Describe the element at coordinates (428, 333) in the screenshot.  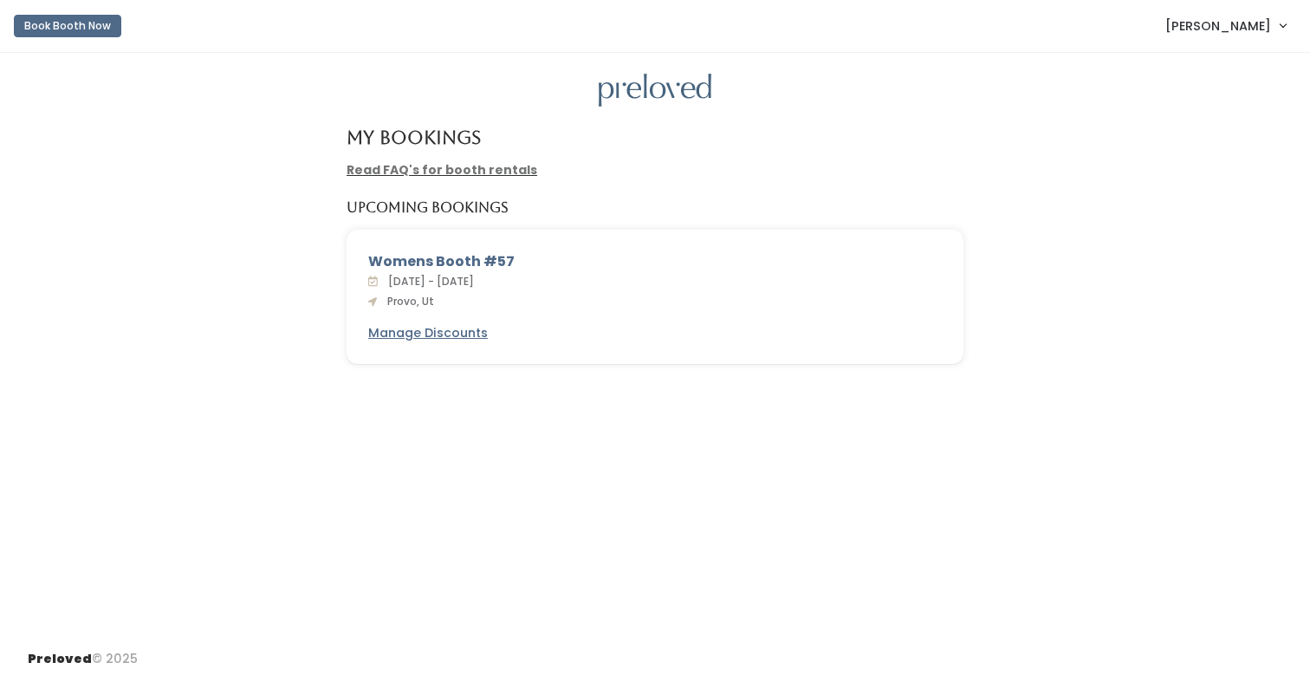
I see `a: Manage Discounts` at that location.